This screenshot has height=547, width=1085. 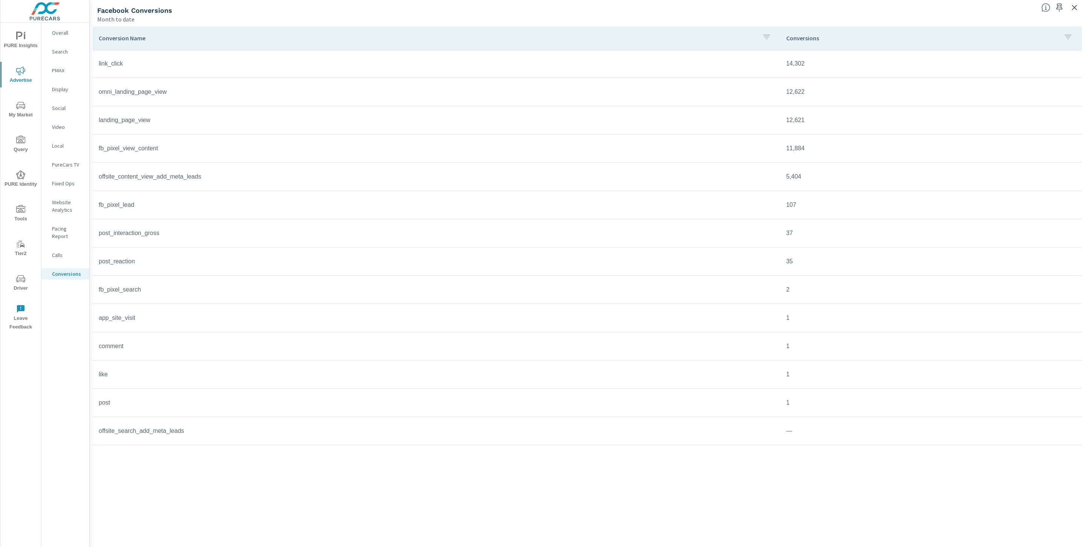 I want to click on td: 37, so click(x=931, y=233).